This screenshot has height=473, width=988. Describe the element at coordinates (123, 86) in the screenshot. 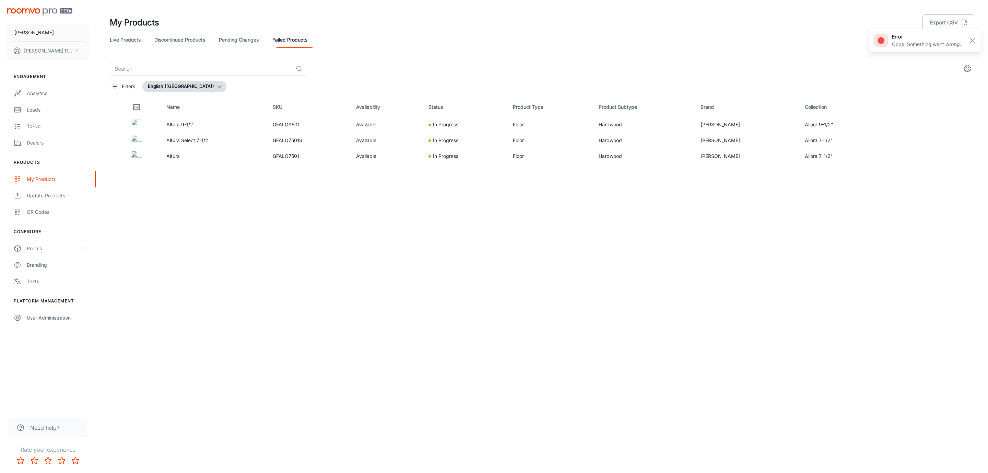

I see `button: filter` at that location.